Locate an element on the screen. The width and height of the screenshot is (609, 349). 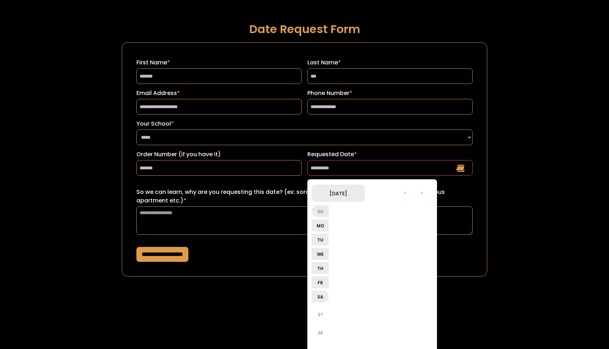
li: Th is located at coordinates (320, 268).